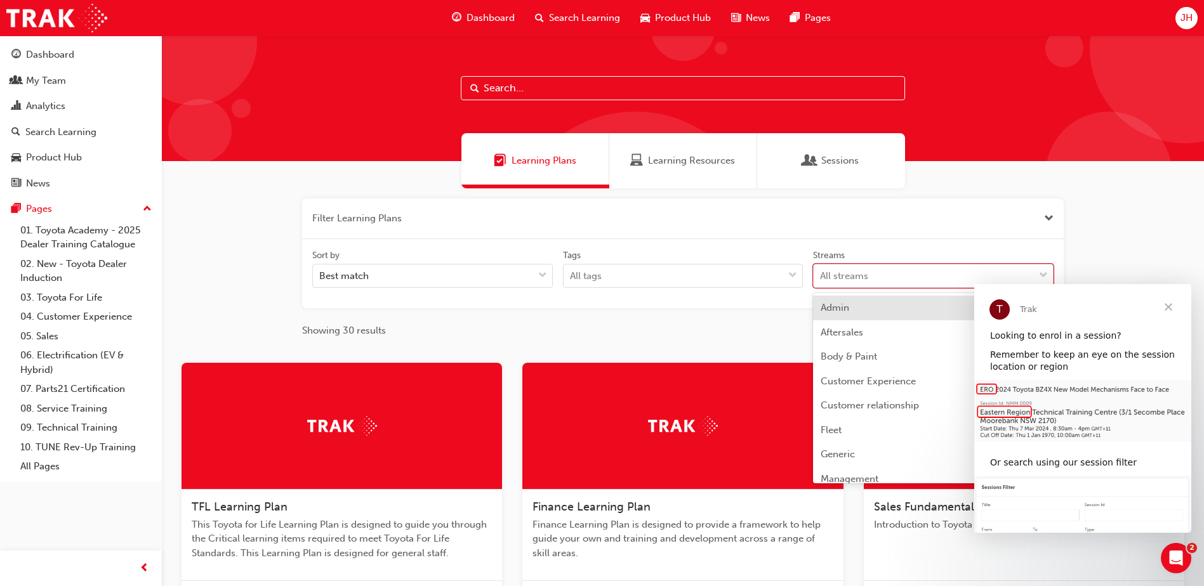 This screenshot has height=586, width=1204. I want to click on div: Remember to keep an eye on the session location or region, so click(108, 77).